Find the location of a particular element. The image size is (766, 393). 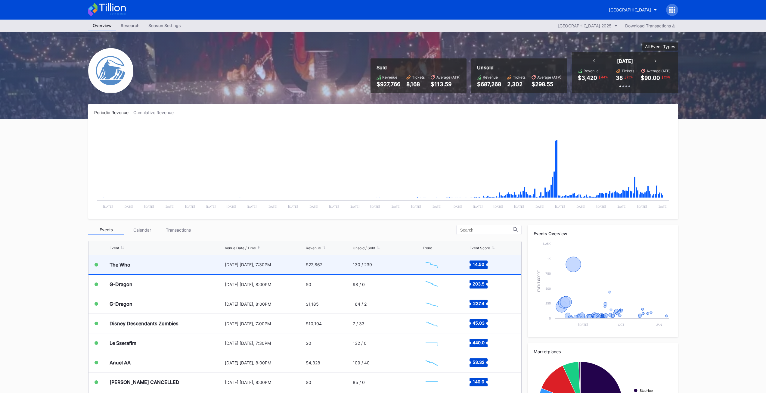

text: 237.4 is located at coordinates (479, 303).